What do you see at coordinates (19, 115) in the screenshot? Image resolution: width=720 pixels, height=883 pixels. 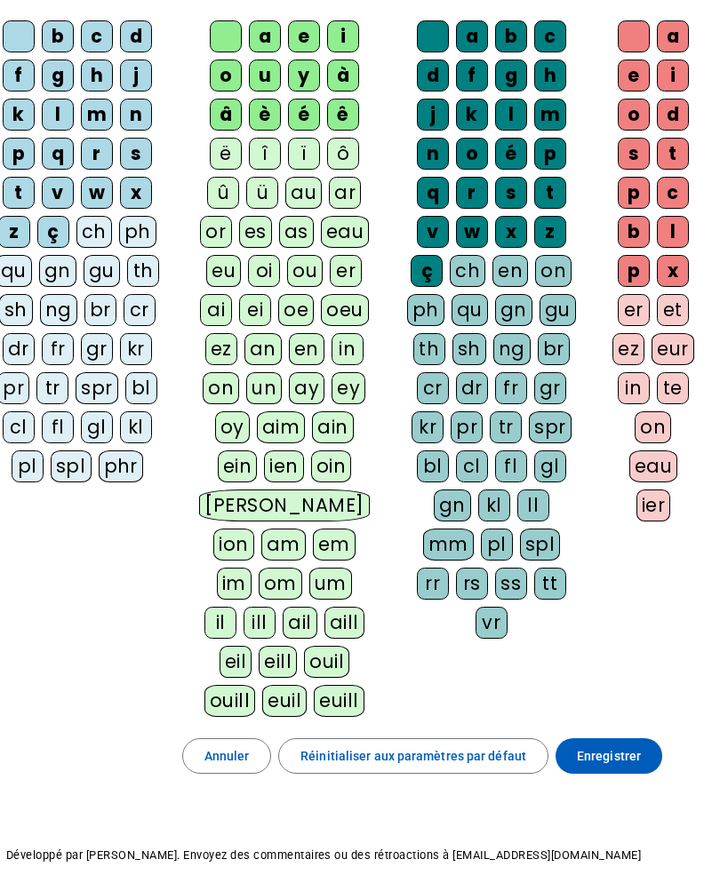 I see `div: k` at bounding box center [19, 115].